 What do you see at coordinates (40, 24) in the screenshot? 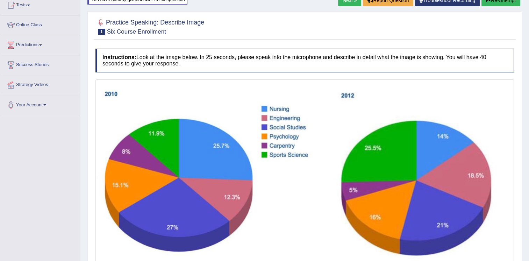
I see `a: Online Class` at bounding box center [40, 24].